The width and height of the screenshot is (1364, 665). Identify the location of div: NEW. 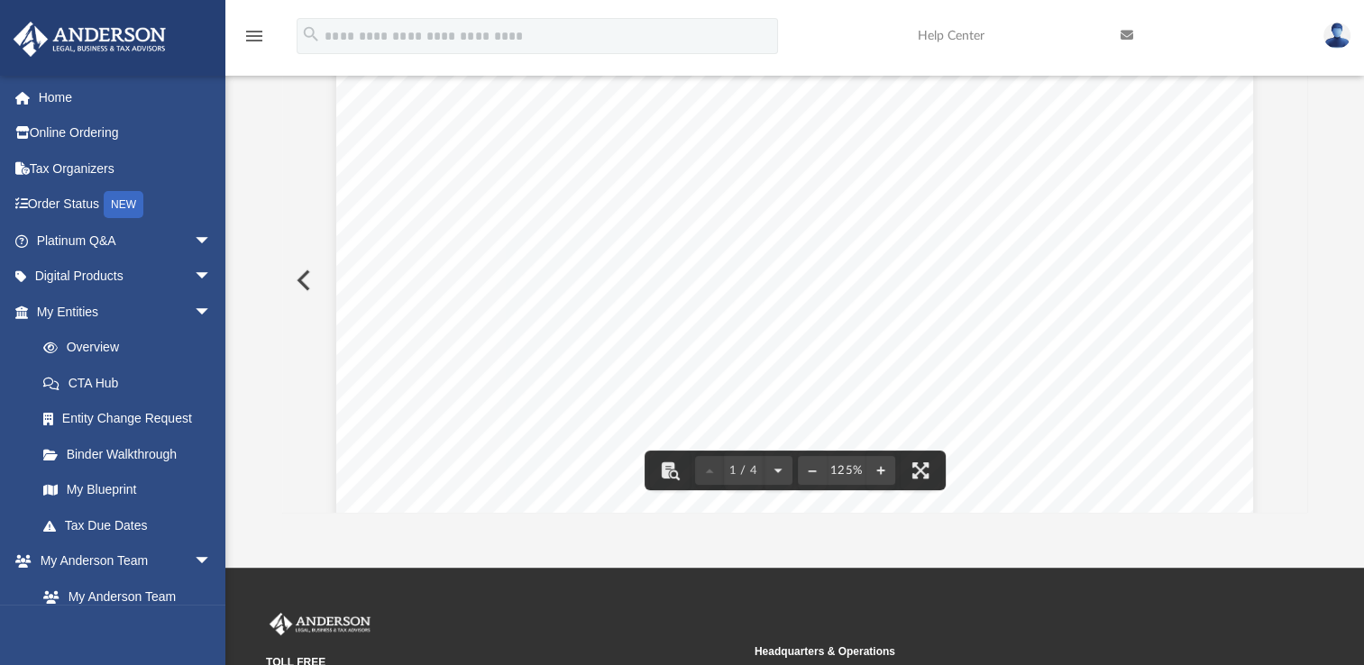
(124, 205).